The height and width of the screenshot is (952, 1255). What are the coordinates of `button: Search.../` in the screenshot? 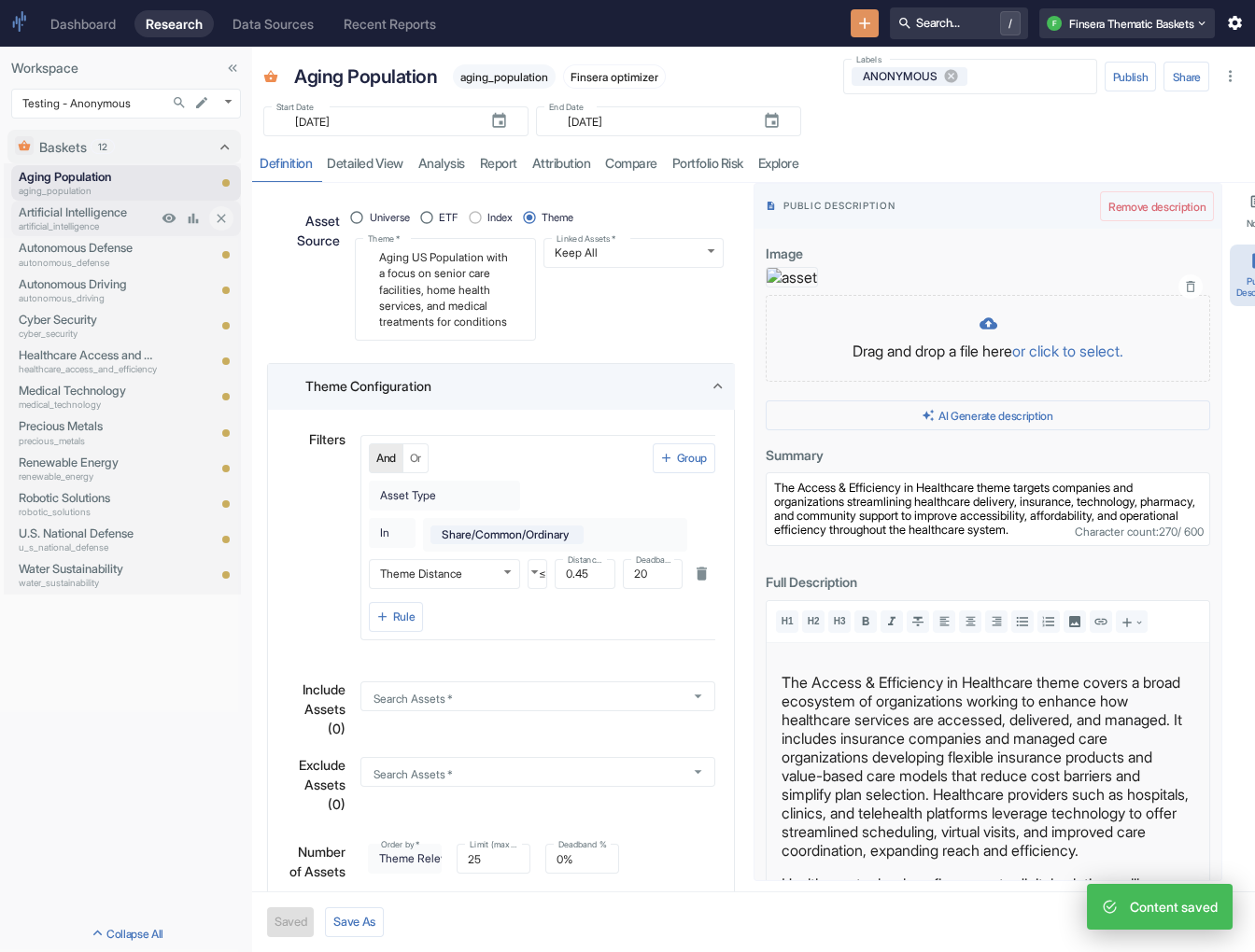 It's located at (959, 23).